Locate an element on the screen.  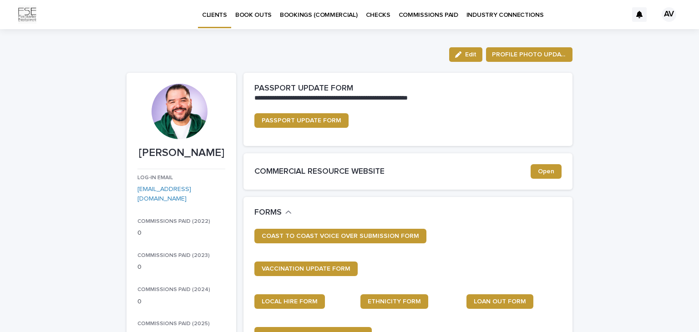
a: Open is located at coordinates (546, 171).